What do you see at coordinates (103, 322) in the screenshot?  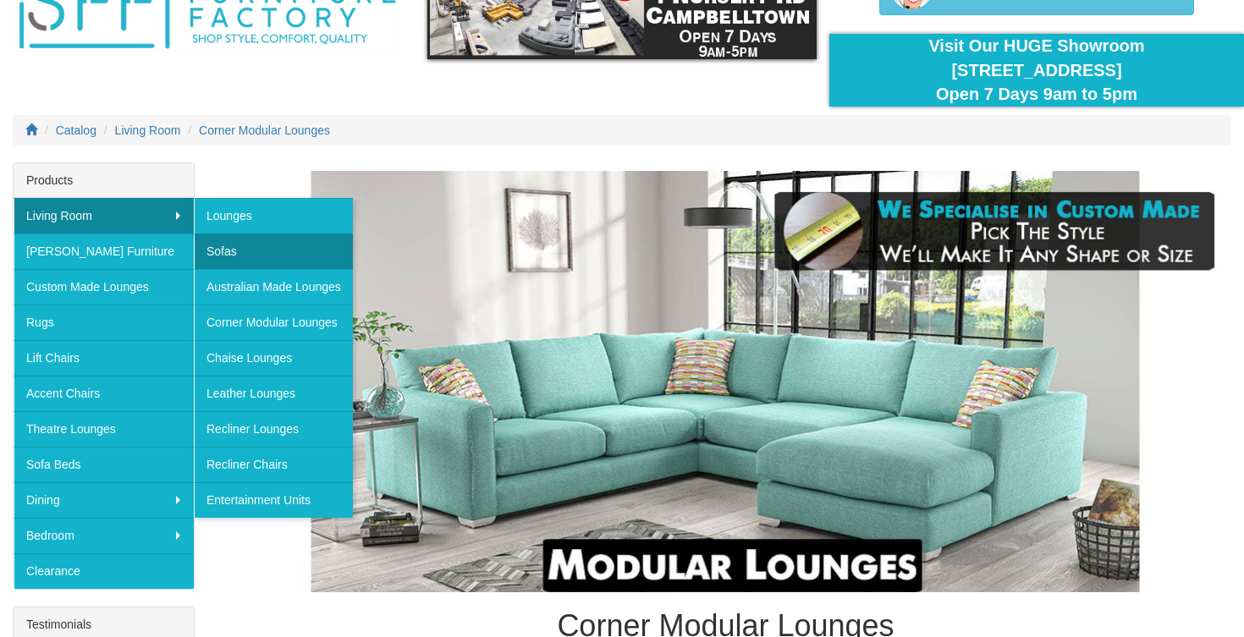 I see `a: Rugs` at bounding box center [103, 322].